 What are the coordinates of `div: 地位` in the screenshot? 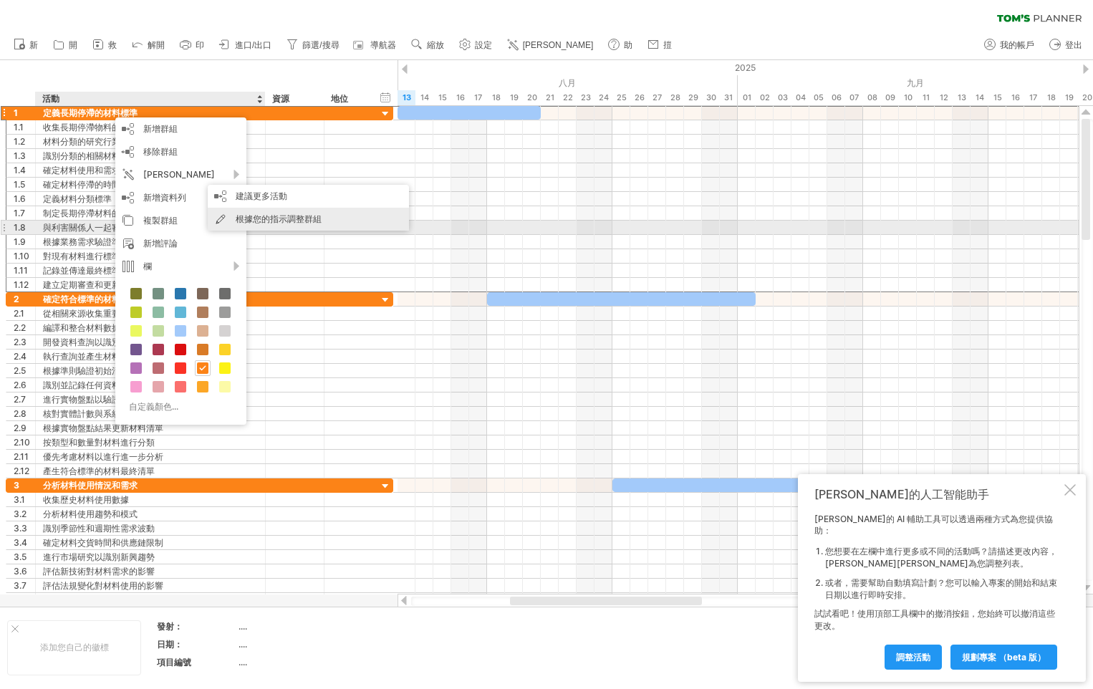 It's located at (347, 99).